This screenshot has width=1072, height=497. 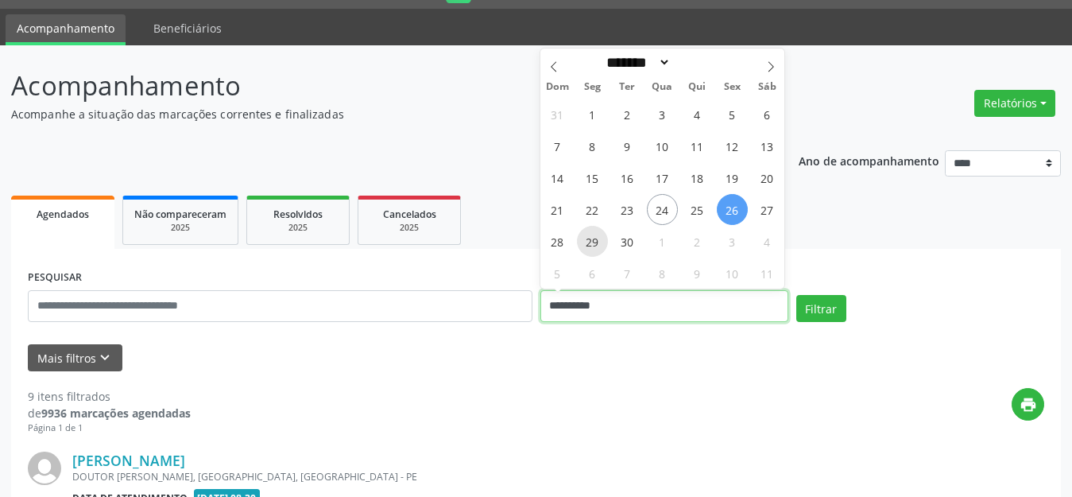 I want to click on span: Setembro 25, 2025, so click(x=697, y=209).